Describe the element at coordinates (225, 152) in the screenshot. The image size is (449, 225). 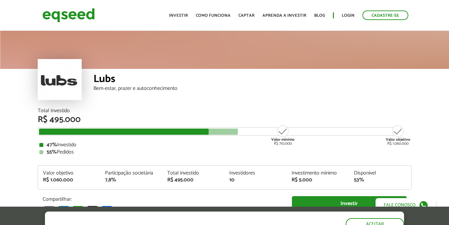
I see `div: Pedidos` at that location.